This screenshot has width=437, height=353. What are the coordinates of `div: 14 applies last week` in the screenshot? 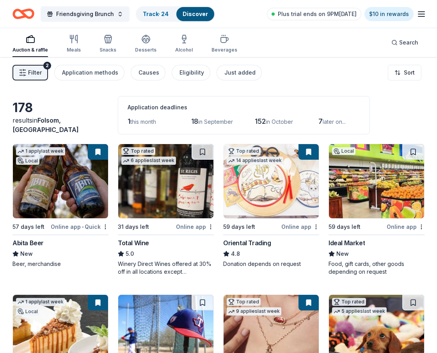 It's located at (255, 160).